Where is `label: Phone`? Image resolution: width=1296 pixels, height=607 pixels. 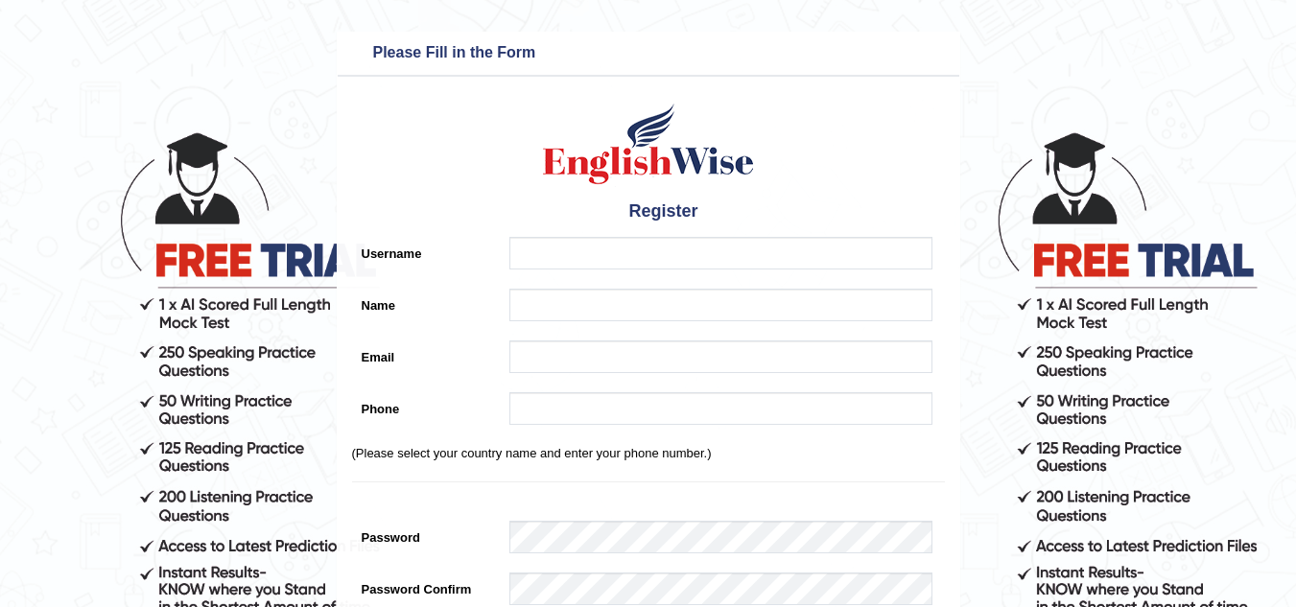
label: Phone is located at coordinates (426, 405).